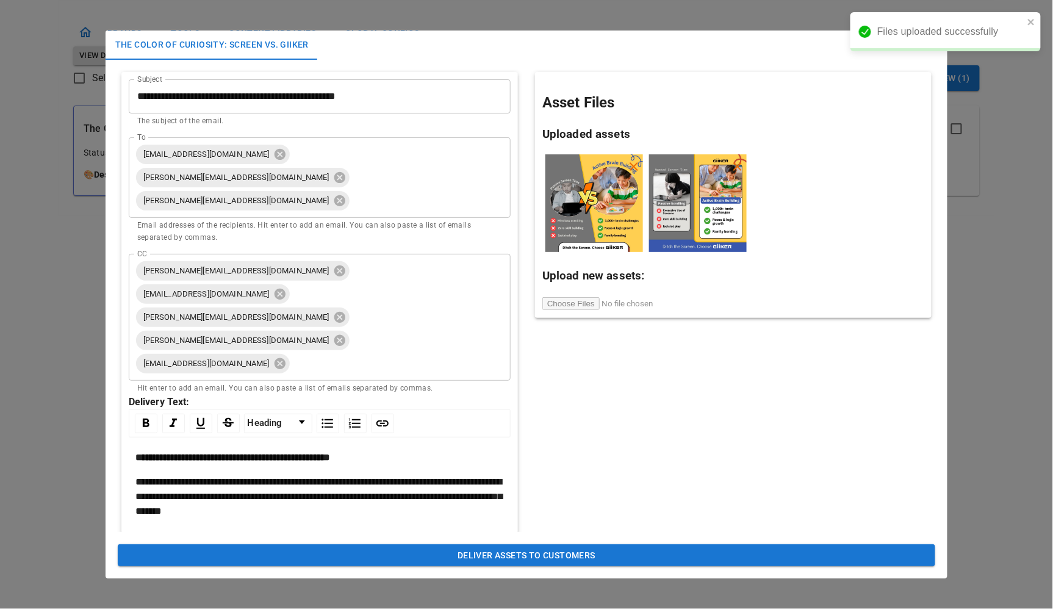 The height and width of the screenshot is (609, 1053). What do you see at coordinates (278, 423) in the screenshot?
I see `div: rdw-block-control` at bounding box center [278, 423].